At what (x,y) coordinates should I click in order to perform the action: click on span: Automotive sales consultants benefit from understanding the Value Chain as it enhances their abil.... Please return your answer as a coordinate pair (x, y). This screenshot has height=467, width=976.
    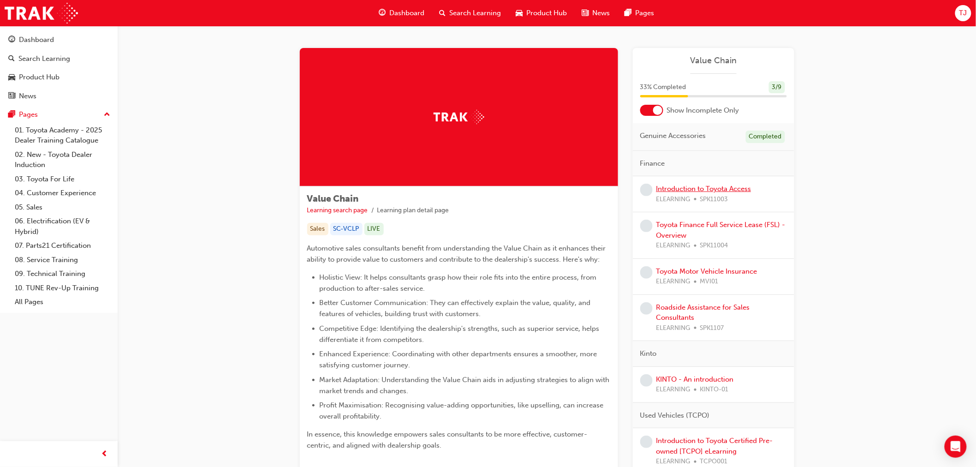
    Looking at the image, I should click on (457, 254).